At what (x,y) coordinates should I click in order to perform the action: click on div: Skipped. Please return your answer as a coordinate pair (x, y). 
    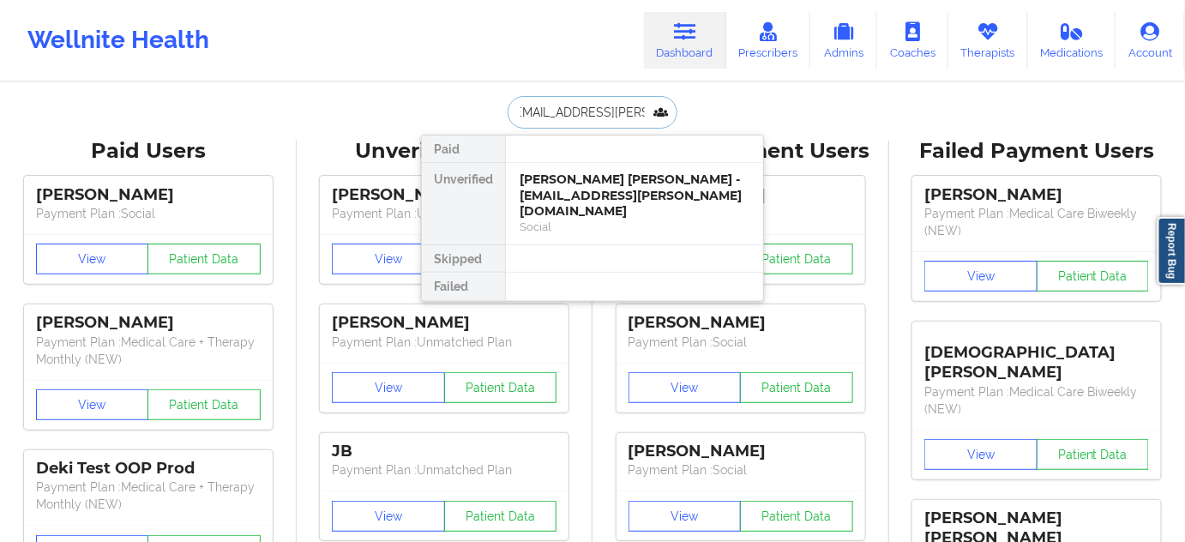
    Looking at the image, I should click on (463, 259).